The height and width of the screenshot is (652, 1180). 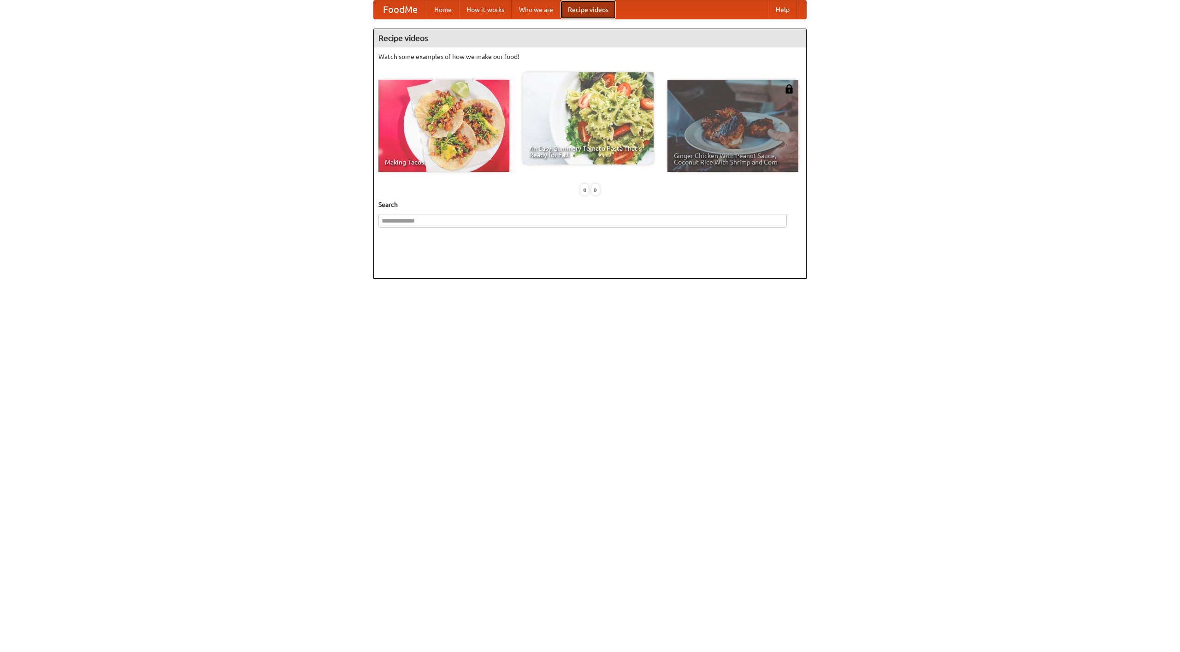 I want to click on a: Making Tacos, so click(x=444, y=126).